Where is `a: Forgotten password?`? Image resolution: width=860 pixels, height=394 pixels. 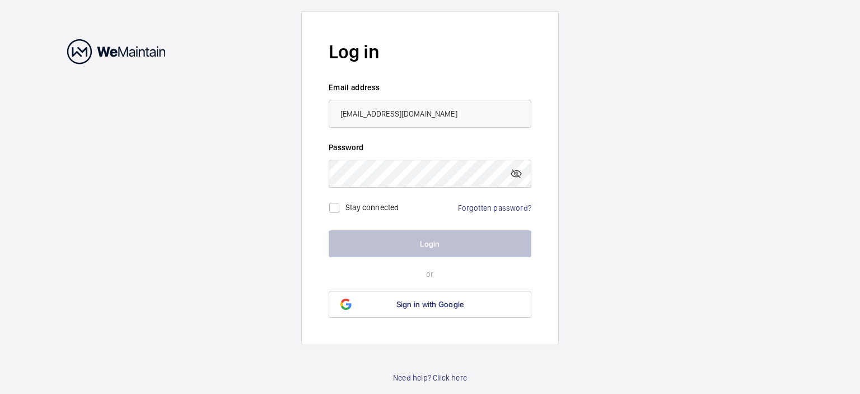
a: Forgotten password? is located at coordinates (495, 208).